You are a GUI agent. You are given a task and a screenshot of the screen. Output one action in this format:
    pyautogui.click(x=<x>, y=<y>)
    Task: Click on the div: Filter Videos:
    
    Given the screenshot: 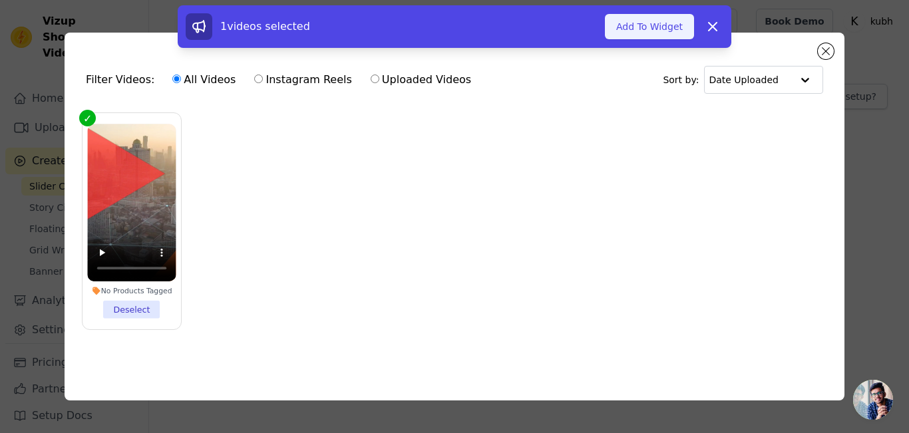 What is the action you would take?
    pyautogui.click(x=282, y=80)
    